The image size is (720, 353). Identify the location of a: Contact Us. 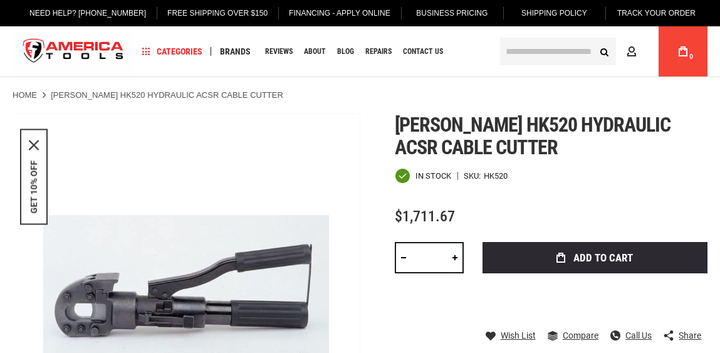
(423, 51).